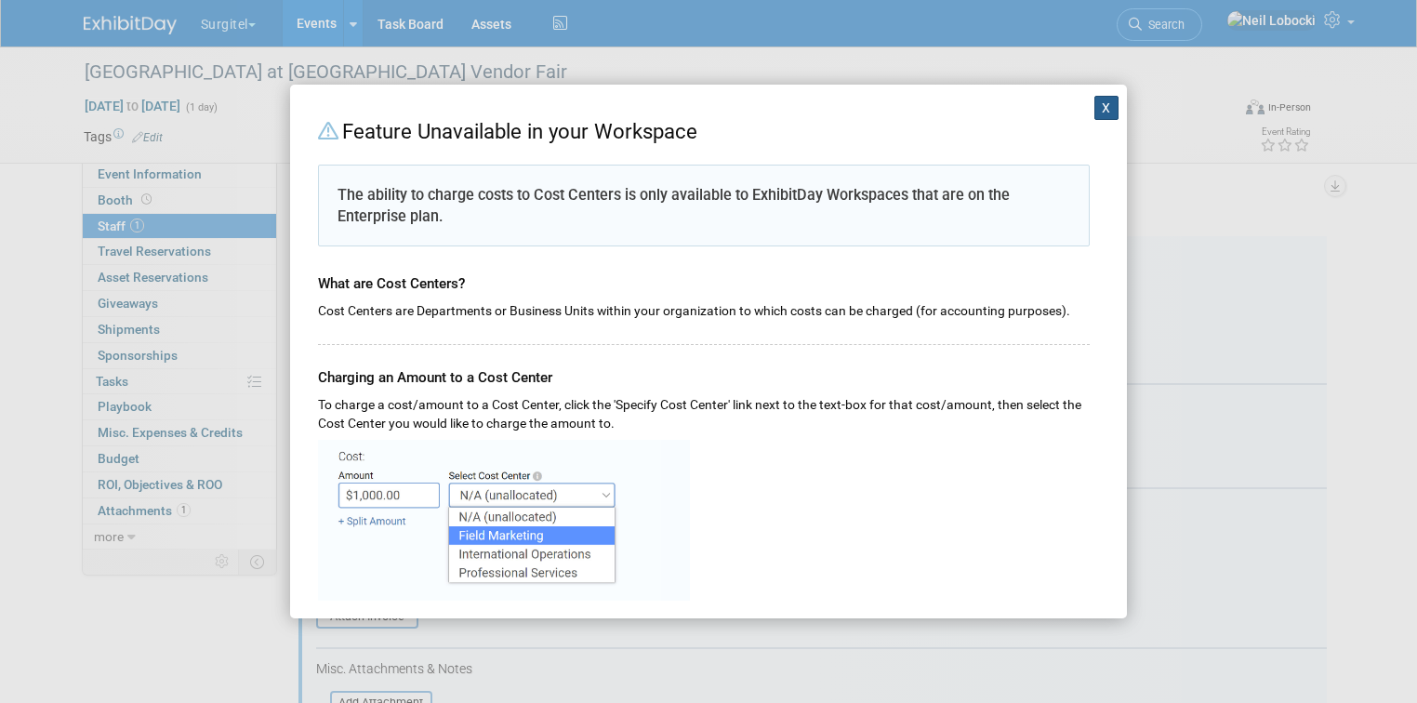  What do you see at coordinates (704, 366) in the screenshot?
I see `div: Charging an Amount to a Cost Center` at bounding box center [704, 366].